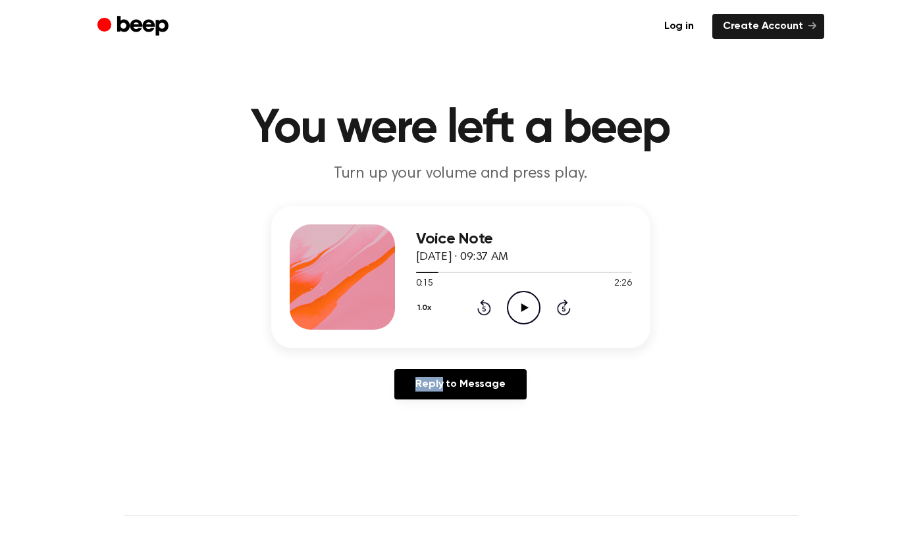  I want to click on a: Beep, so click(134, 26).